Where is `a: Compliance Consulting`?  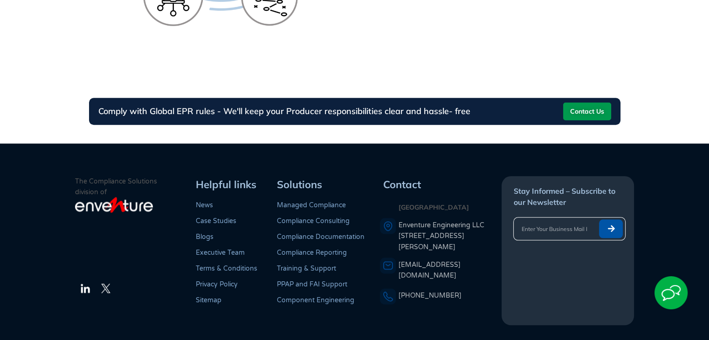 a: Compliance Consulting is located at coordinates (313, 221).